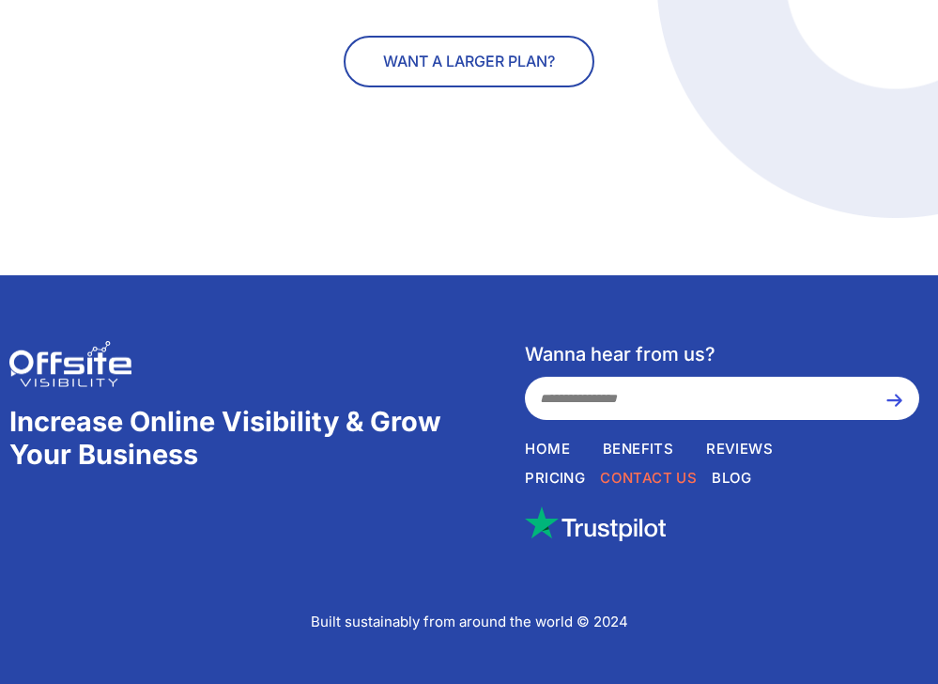  I want to click on span: Benefits, so click(638, 448).